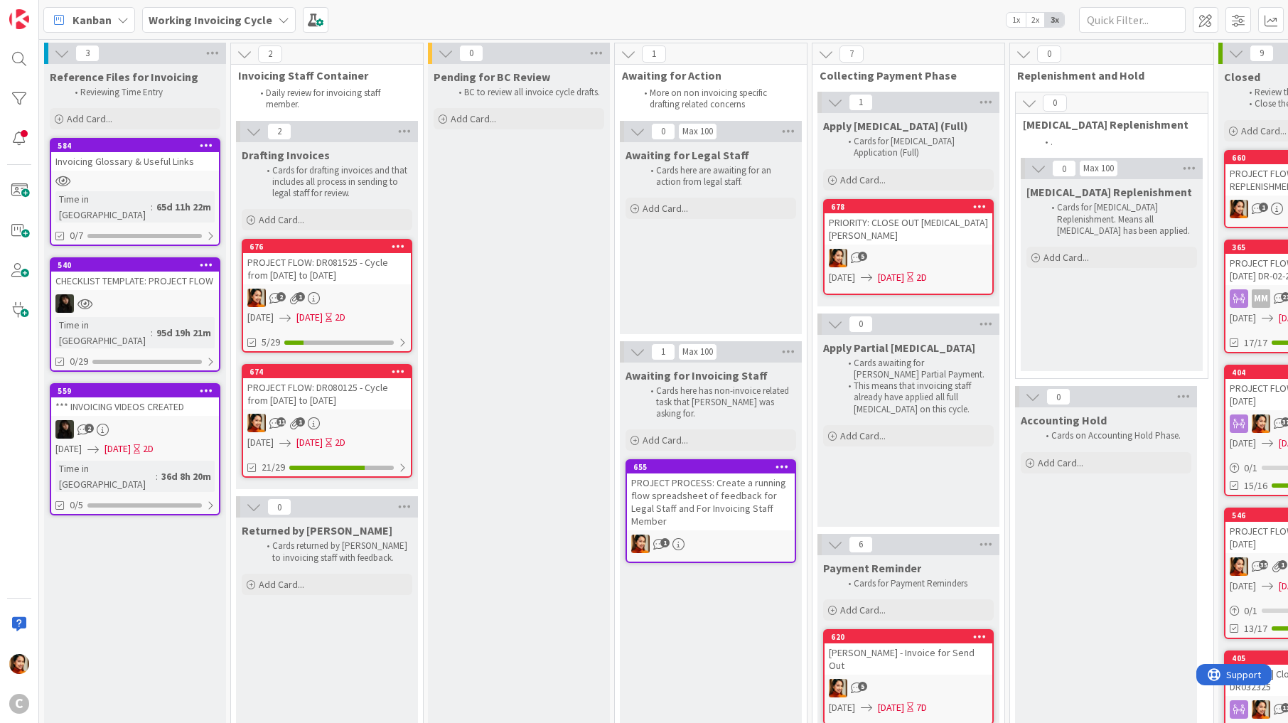  I want to click on span: Payment Reminder, so click(872, 568).